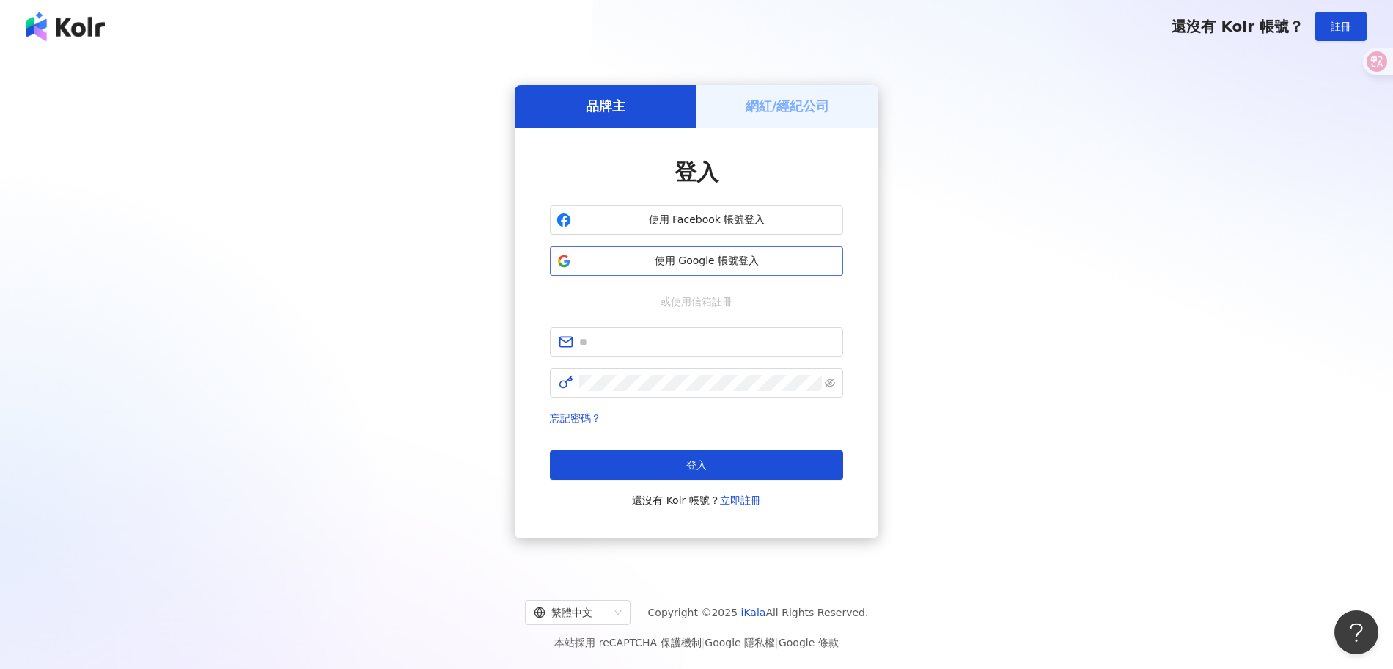 The height and width of the screenshot is (669, 1393). Describe the element at coordinates (1341, 26) in the screenshot. I see `span: 註冊` at that location.